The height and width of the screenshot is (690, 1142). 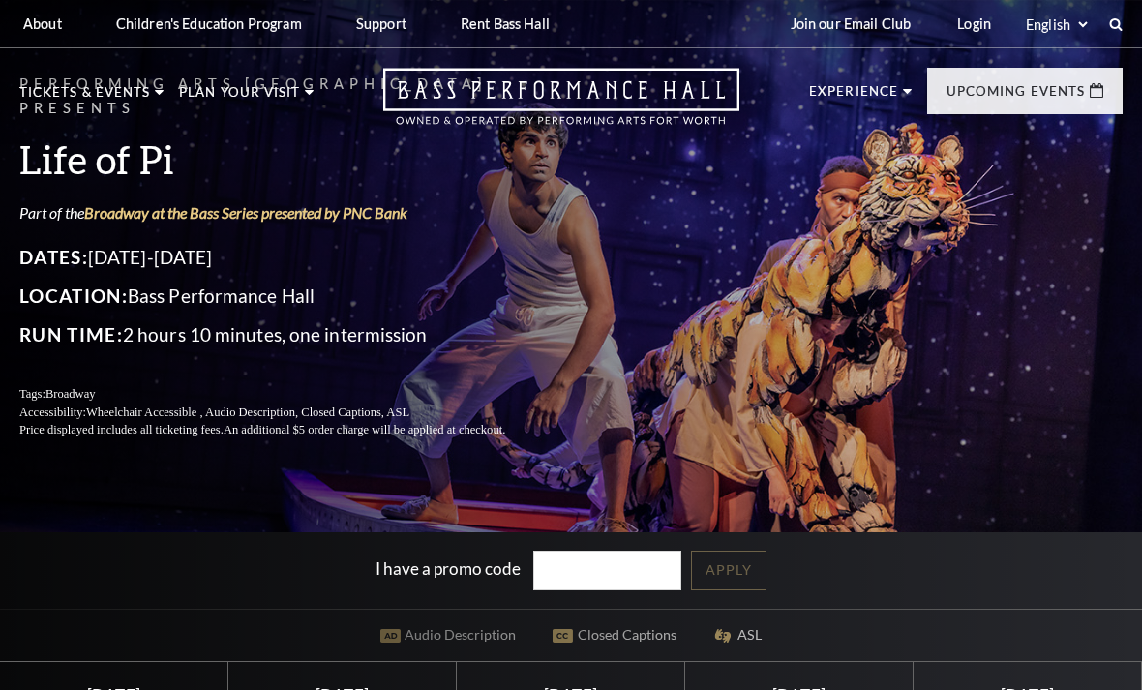 What do you see at coordinates (71, 394) in the screenshot?
I see `span: Broadway` at bounding box center [71, 394].